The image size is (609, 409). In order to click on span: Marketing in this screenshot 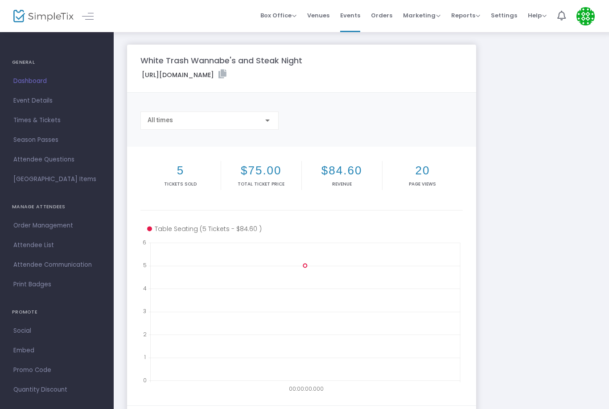, I will do `click(422, 15)`.